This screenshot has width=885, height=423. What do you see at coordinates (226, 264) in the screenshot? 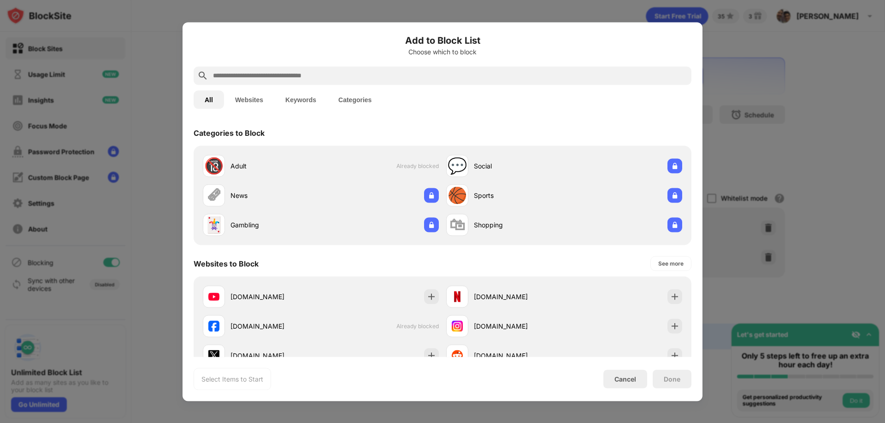
I see `div: Websites to Block` at bounding box center [226, 264].